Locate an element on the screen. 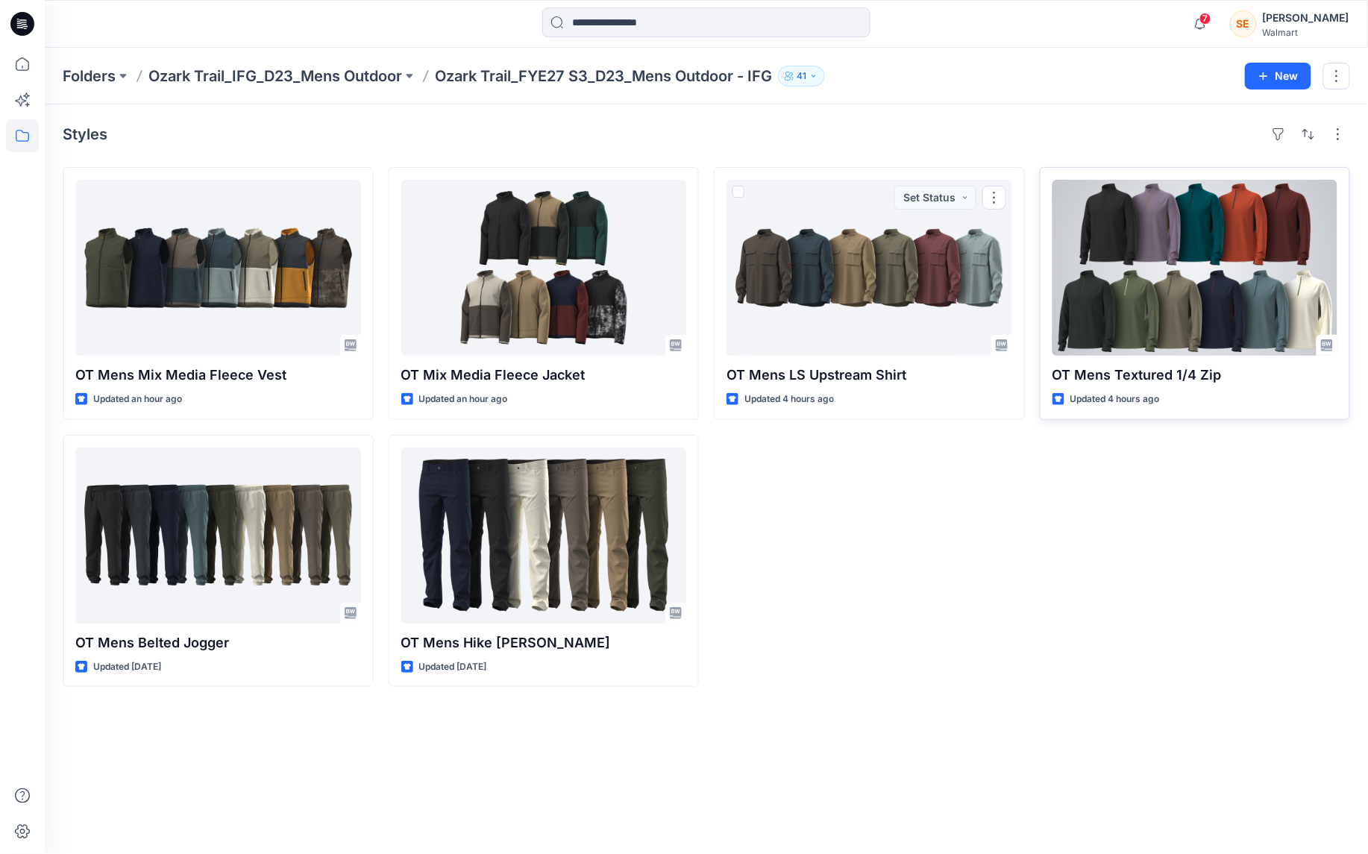 This screenshot has width=1368, height=854. div: SE is located at coordinates (1244, 24).